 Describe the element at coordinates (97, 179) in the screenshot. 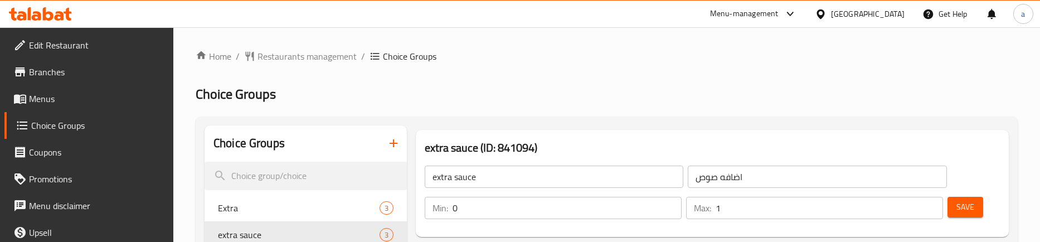

I see `span: Promotions` at that location.